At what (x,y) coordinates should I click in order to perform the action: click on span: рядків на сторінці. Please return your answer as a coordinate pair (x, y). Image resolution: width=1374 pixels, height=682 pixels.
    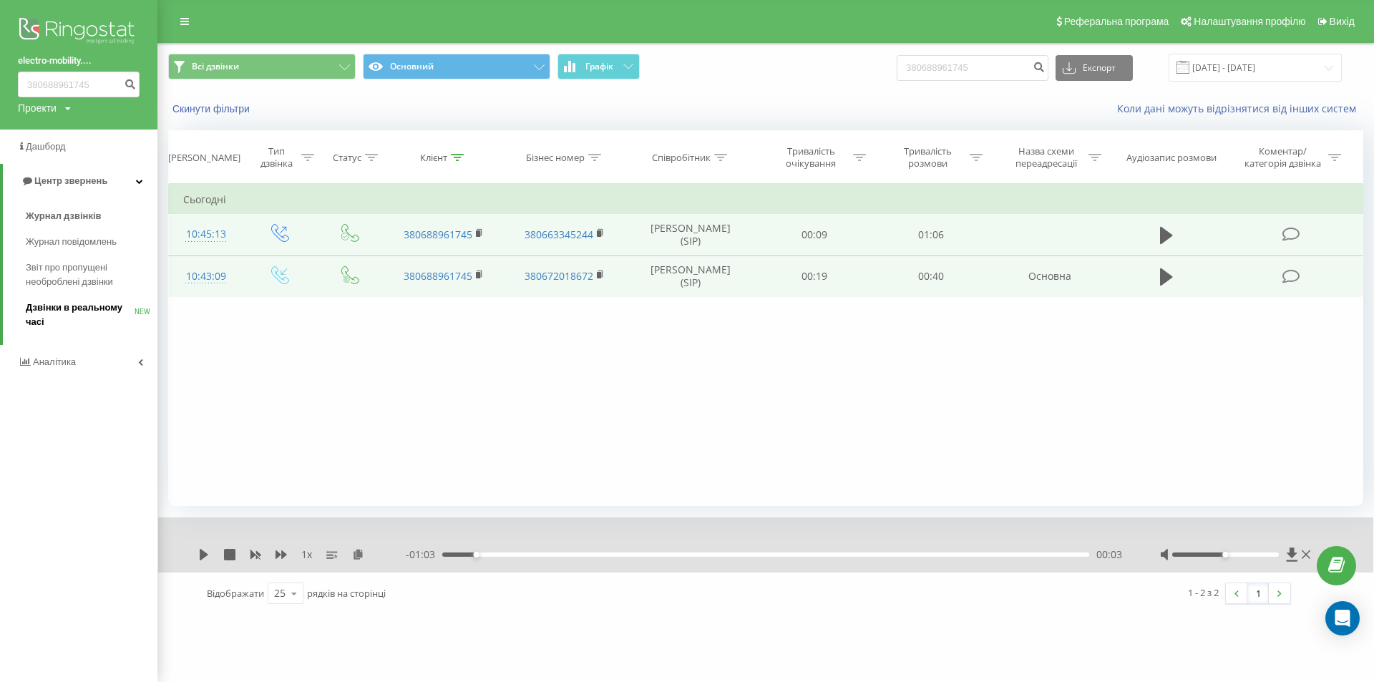
    Looking at the image, I should click on (346, 593).